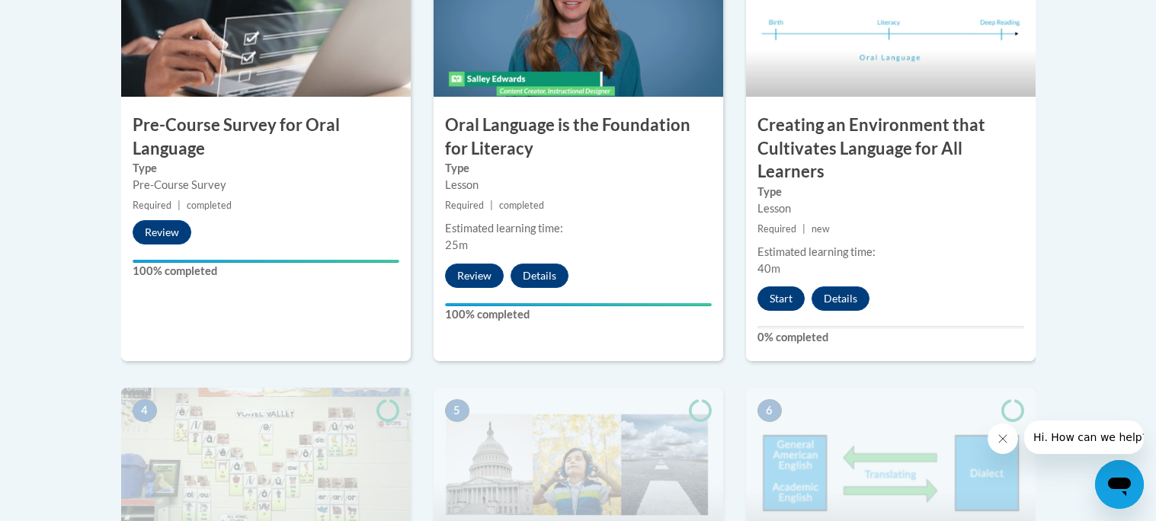  What do you see at coordinates (457, 411) in the screenshot?
I see `span: 5` at bounding box center [457, 411].